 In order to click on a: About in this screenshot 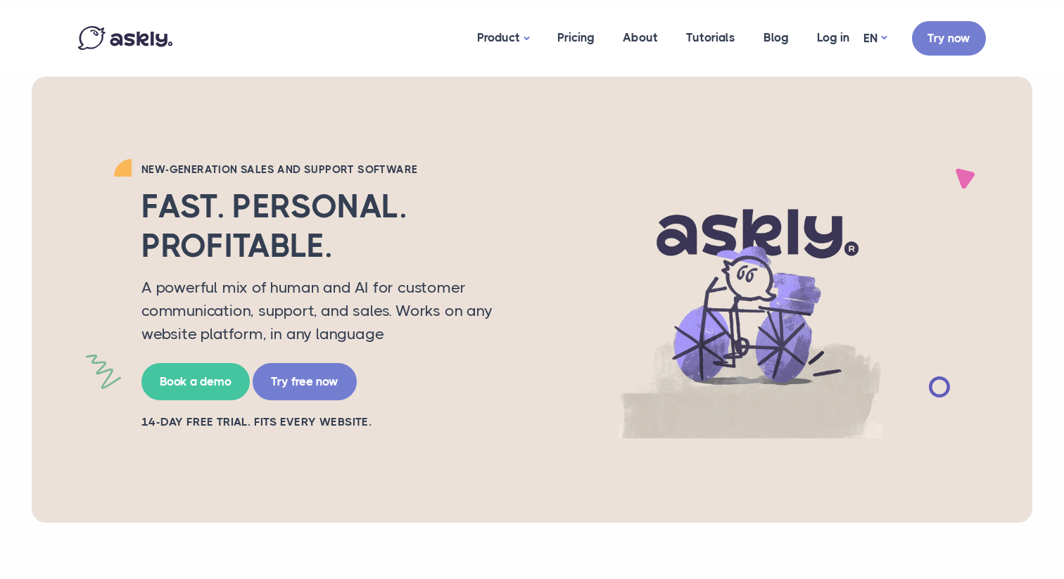, I will do `click(640, 37)`.